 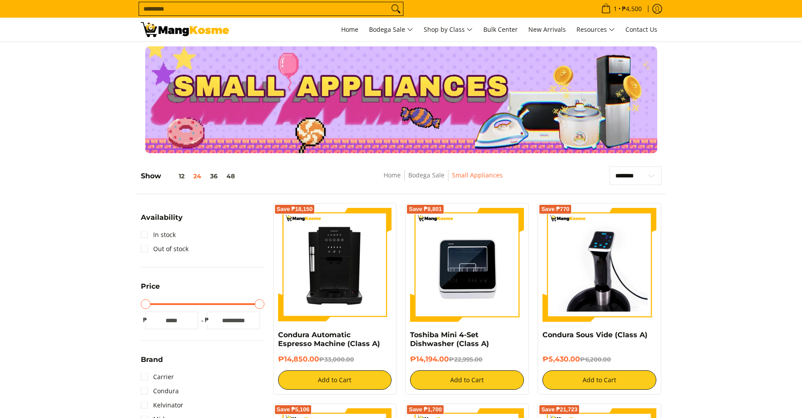 What do you see at coordinates (547, 29) in the screenshot?
I see `span: New Arrivals` at bounding box center [547, 29].